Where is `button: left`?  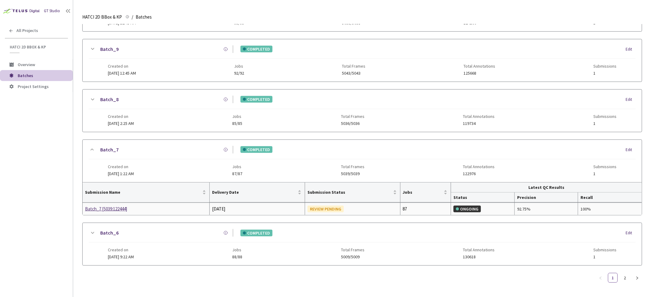 button: left is located at coordinates (600, 278).